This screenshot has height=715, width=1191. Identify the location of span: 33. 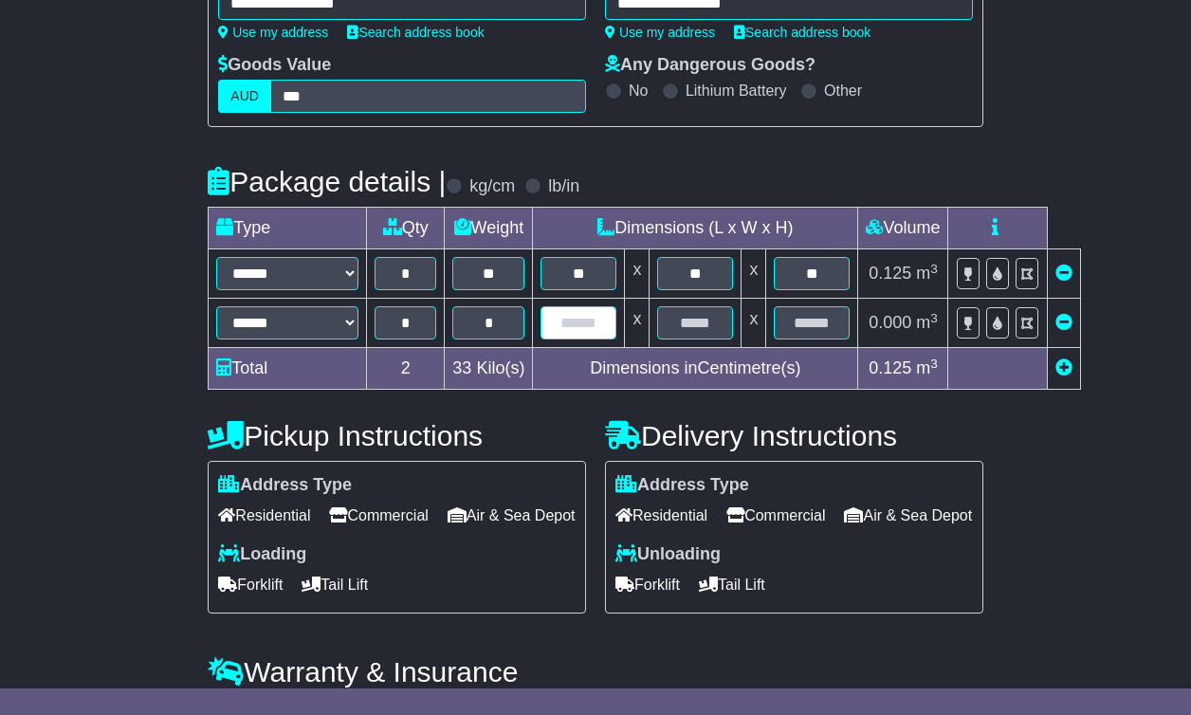
(462, 368).